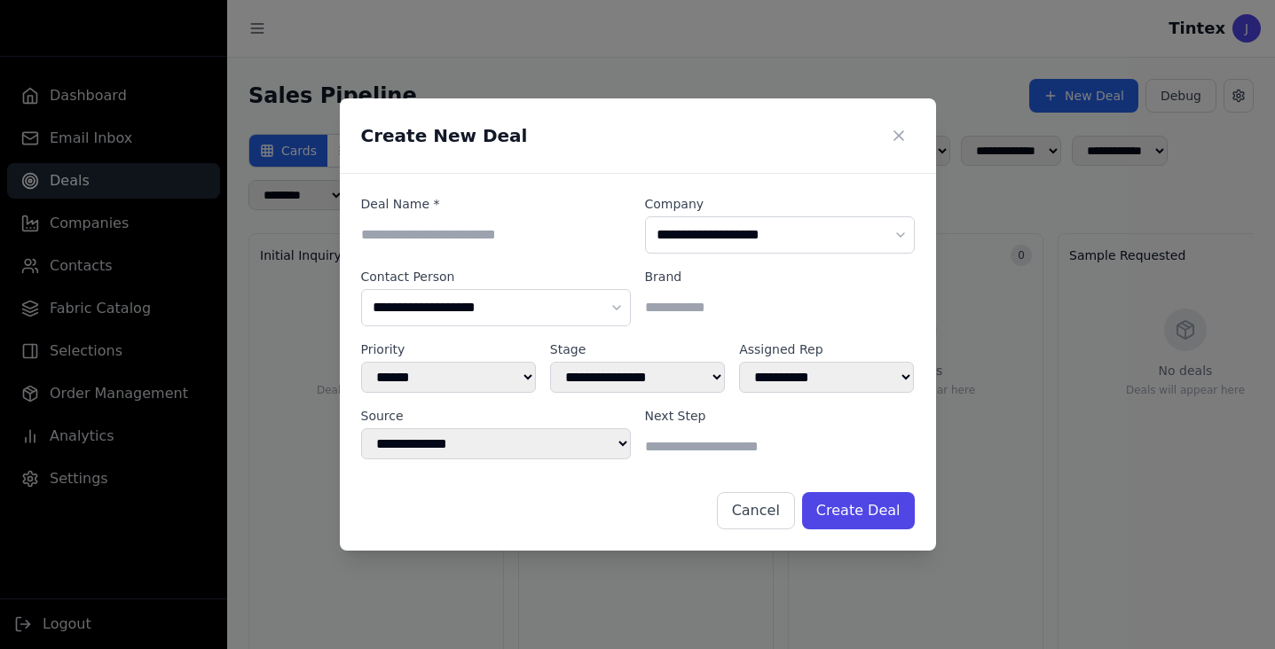  What do you see at coordinates (858, 511) in the screenshot?
I see `button: Create Deal` at bounding box center [858, 511].